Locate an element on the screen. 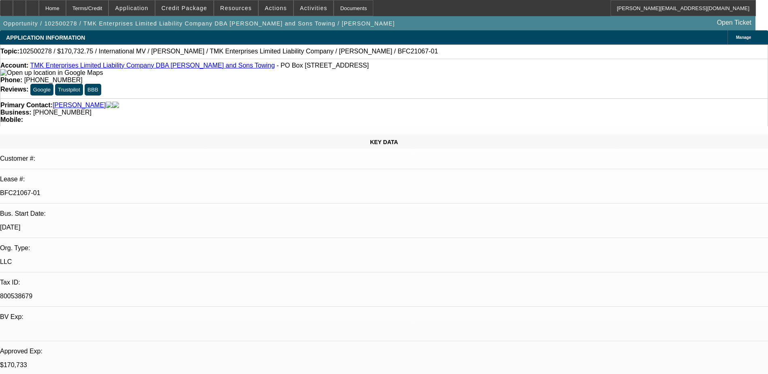 This screenshot has width=768, height=374. button: Resources is located at coordinates (236, 8).